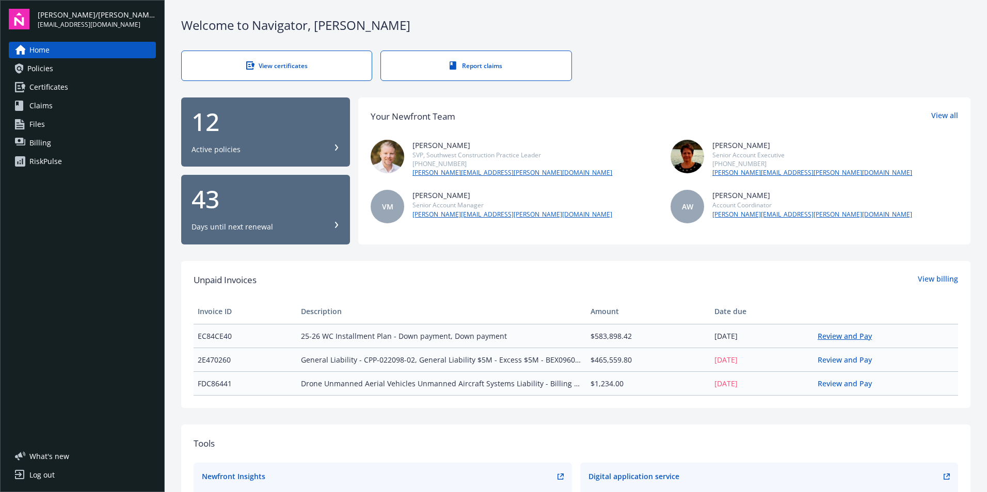  I want to click on div: View certificates, so click(277, 66).